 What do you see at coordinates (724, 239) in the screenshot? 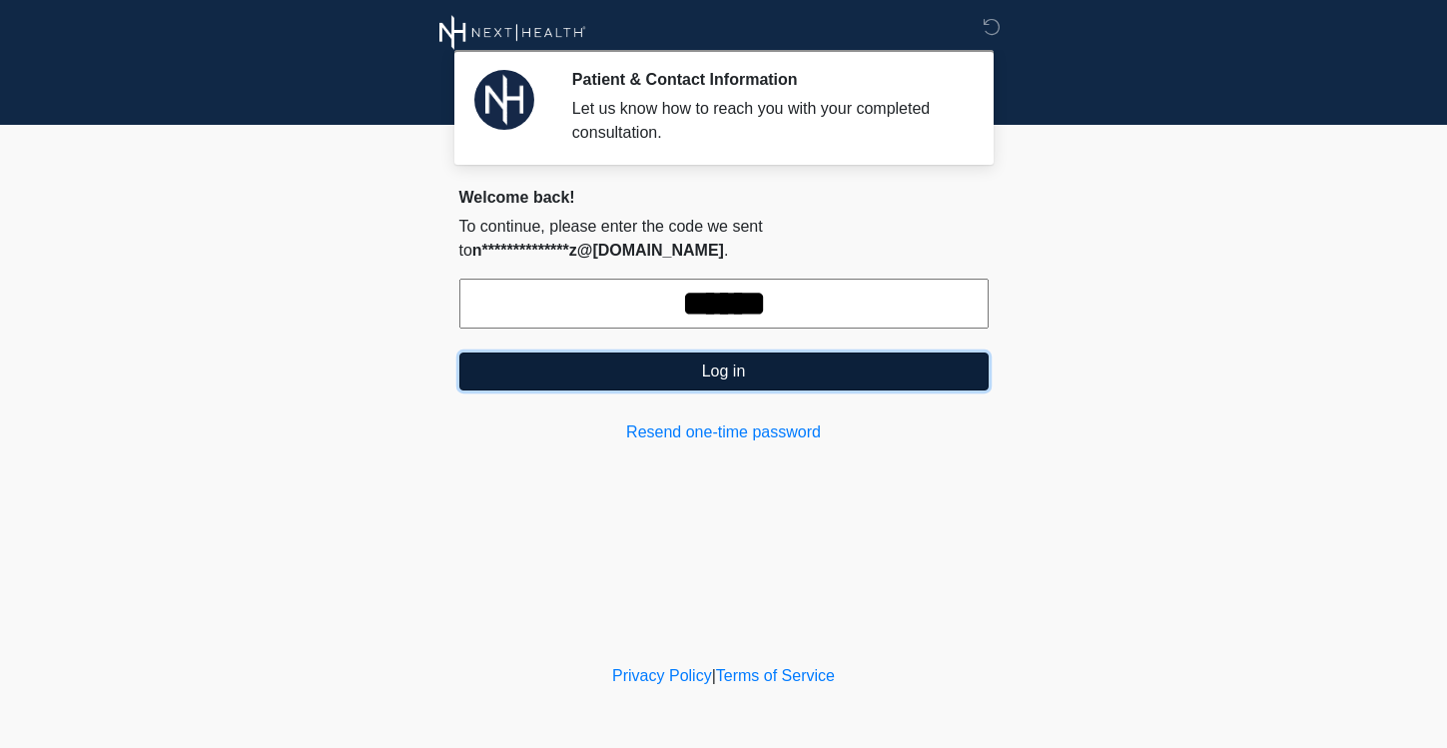
I see `p: To continue, please enter the code we sent to .` at bounding box center [724, 239].